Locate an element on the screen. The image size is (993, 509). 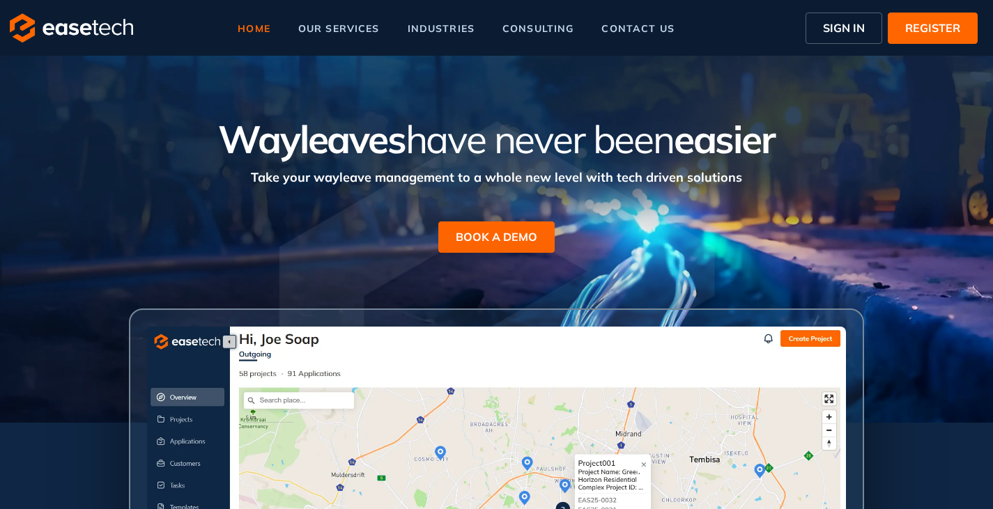
span: home is located at coordinates (254, 29).